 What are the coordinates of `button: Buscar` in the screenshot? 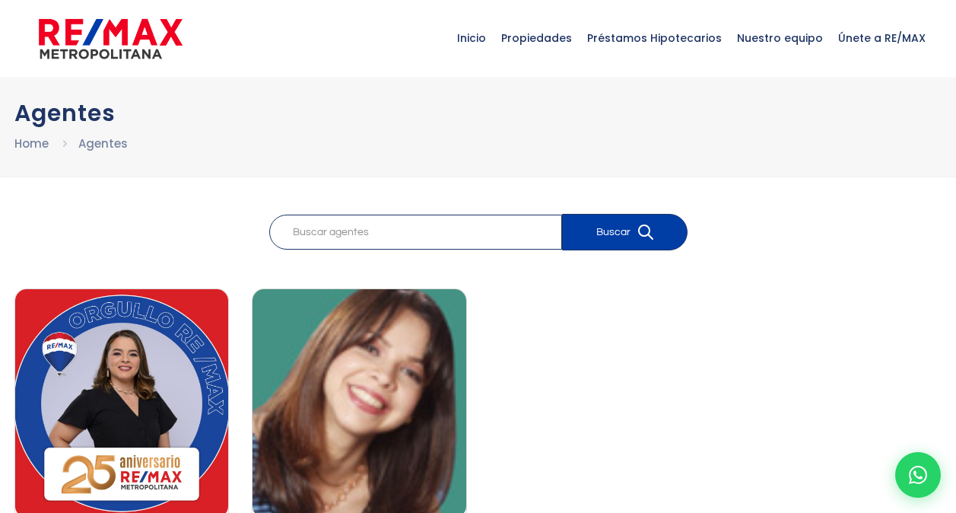 It's located at (624, 232).